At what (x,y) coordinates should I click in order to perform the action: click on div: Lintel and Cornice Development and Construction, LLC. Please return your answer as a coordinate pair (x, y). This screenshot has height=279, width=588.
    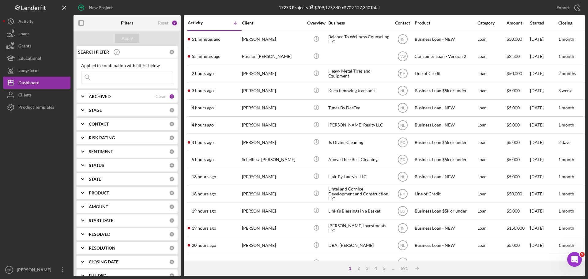
    Looking at the image, I should click on (359, 193).